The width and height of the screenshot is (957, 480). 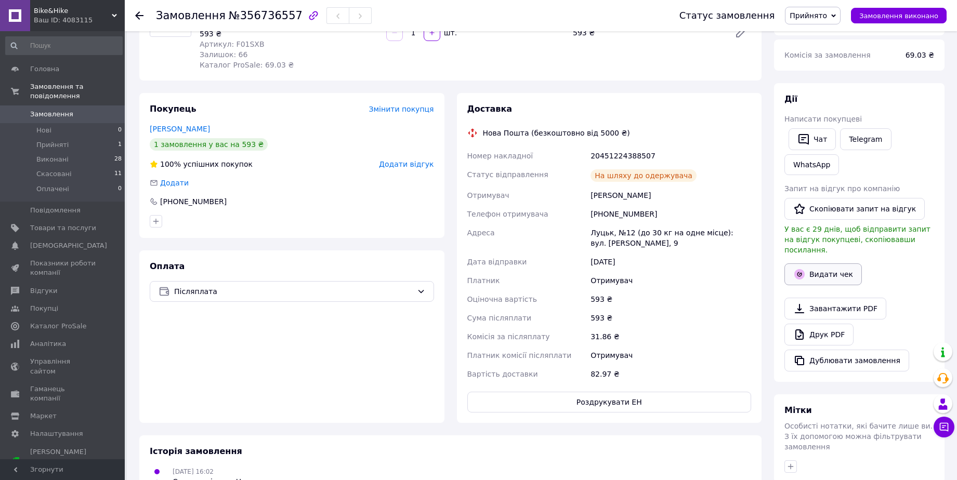 What do you see at coordinates (855, 209) in the screenshot?
I see `button: Скопіювати запит на відгук` at bounding box center [855, 209].